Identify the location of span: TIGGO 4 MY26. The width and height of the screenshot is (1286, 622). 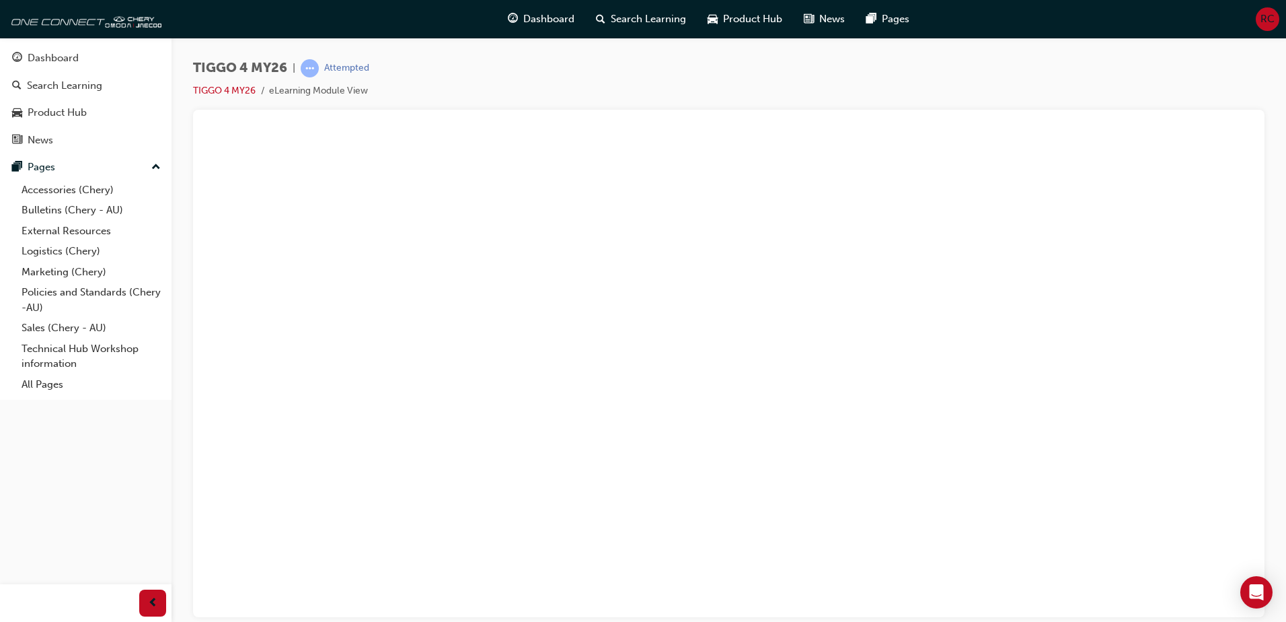
(240, 68).